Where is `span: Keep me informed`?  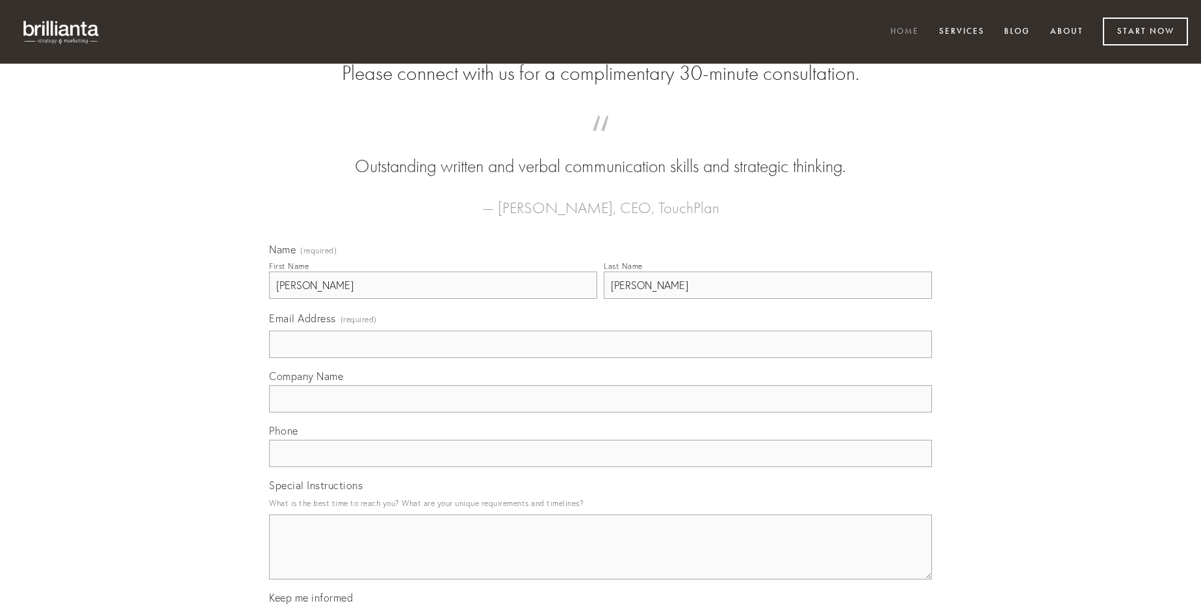
span: Keep me informed is located at coordinates (311, 598).